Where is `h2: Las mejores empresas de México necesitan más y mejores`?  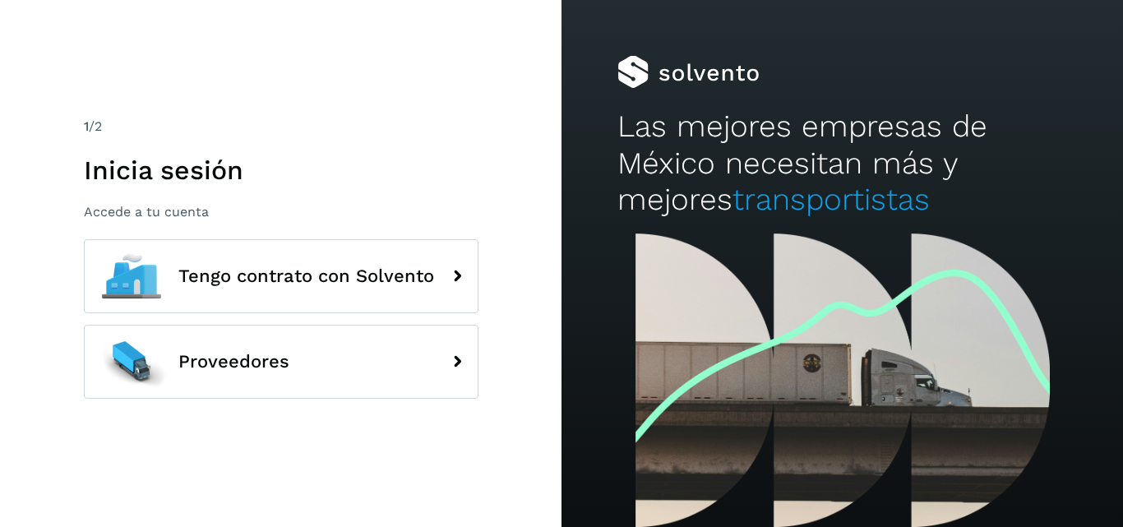 h2: Las mejores empresas de México necesitan más y mejores is located at coordinates (842, 163).